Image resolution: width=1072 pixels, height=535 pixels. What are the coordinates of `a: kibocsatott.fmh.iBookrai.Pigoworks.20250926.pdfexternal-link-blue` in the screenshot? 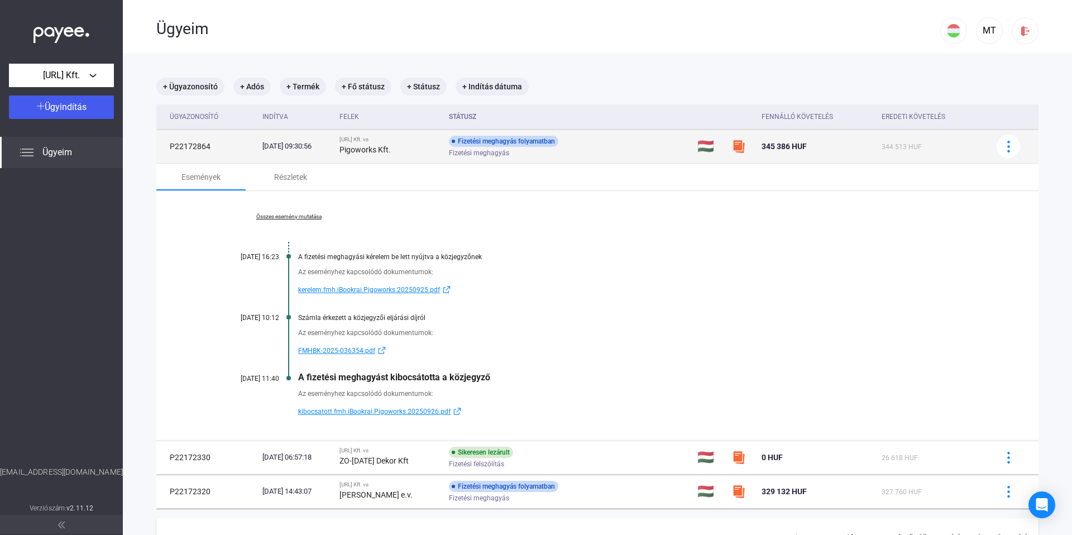 It's located at (640, 411).